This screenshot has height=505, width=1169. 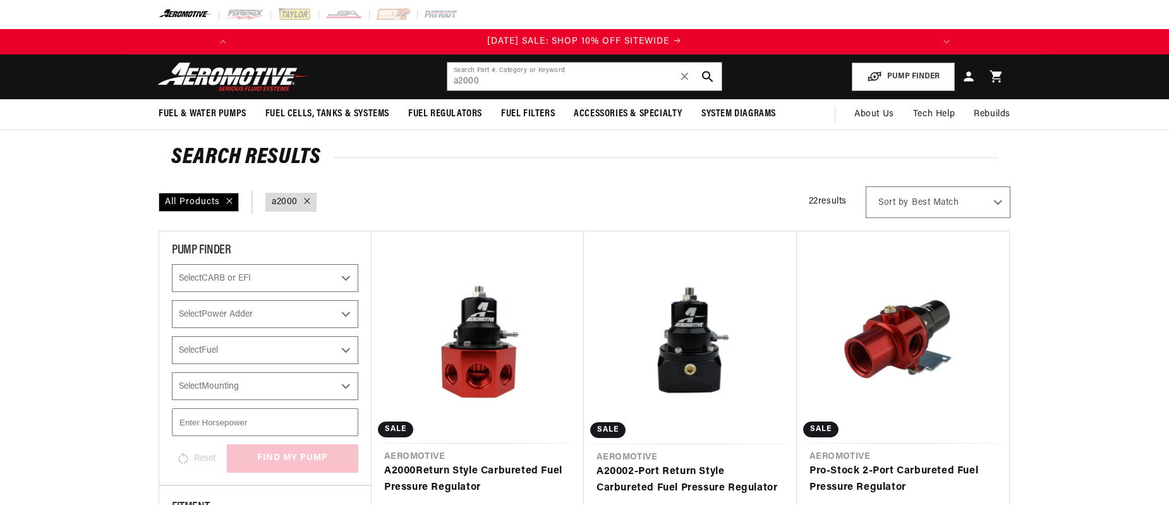 I want to click on button: PUMP FINDER, so click(x=903, y=76).